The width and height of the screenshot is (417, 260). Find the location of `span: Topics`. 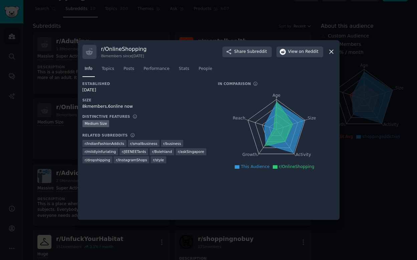

span: Topics is located at coordinates (108, 69).